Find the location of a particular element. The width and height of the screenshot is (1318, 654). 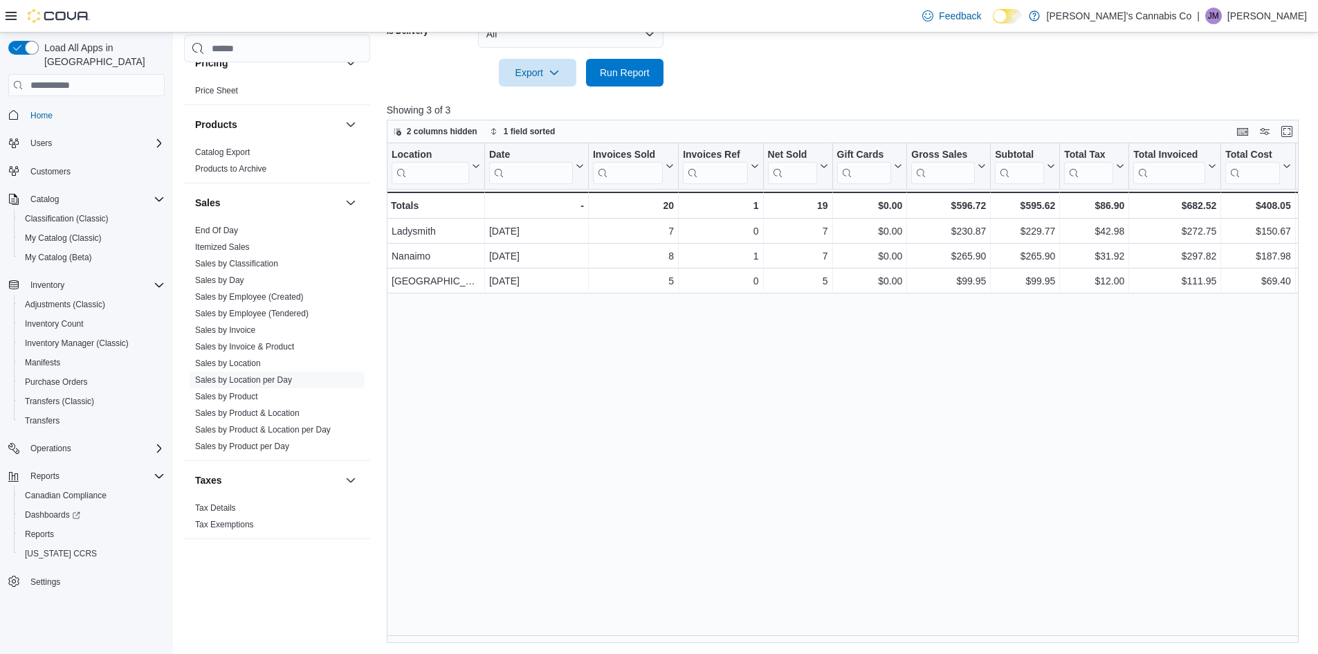

h3: Pricing is located at coordinates (211, 63).